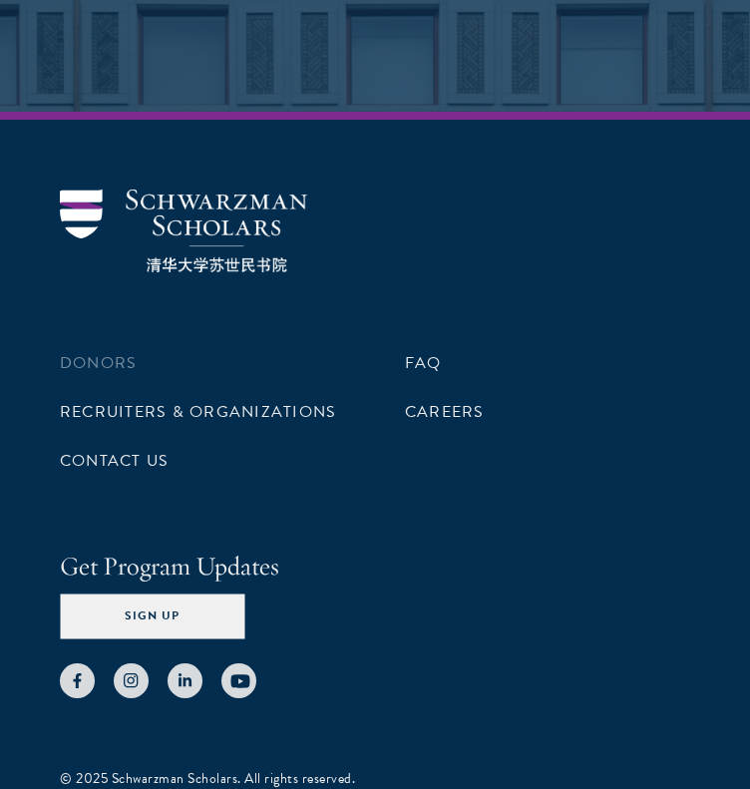 The height and width of the screenshot is (789, 750). I want to click on img: Schwarzman Scholars, so click(184, 230).